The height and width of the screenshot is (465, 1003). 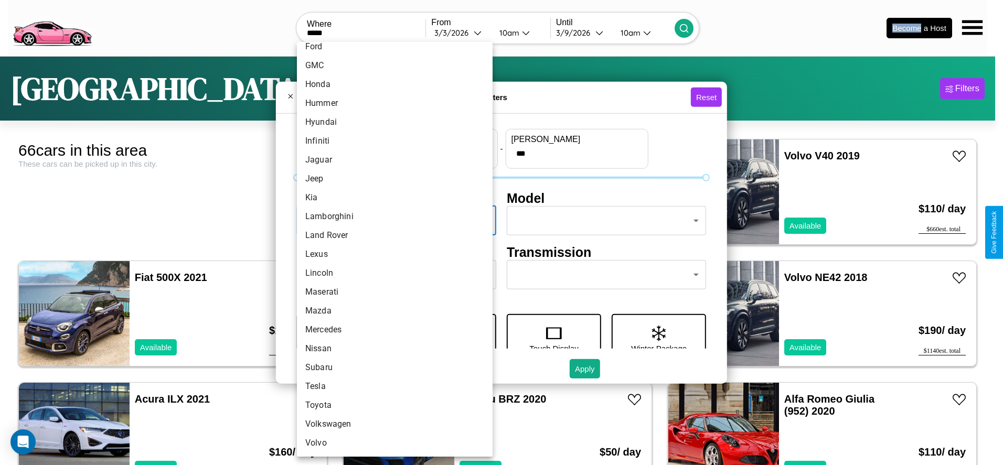 What do you see at coordinates (395, 349) in the screenshot?
I see `li: Nissan` at bounding box center [395, 349].